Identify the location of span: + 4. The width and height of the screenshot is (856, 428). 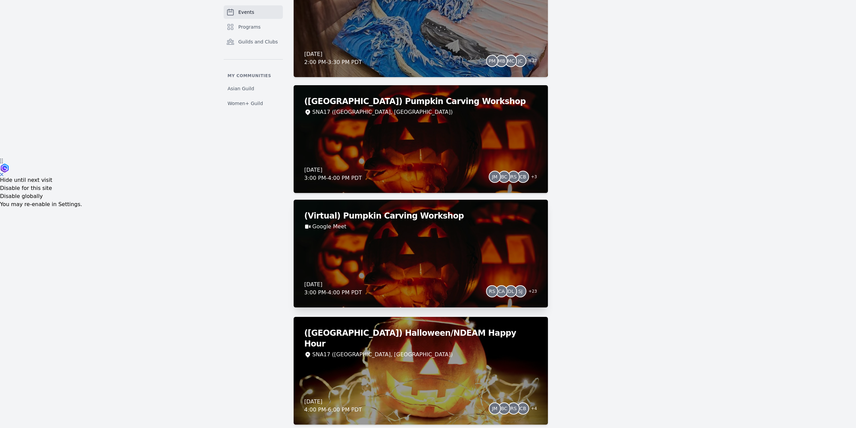
(532, 409).